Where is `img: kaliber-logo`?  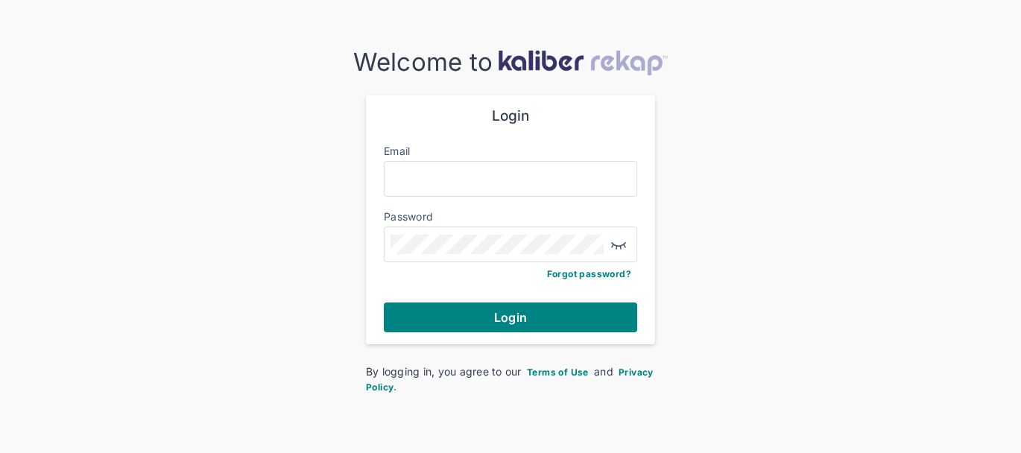 img: kaliber-logo is located at coordinates (583, 63).